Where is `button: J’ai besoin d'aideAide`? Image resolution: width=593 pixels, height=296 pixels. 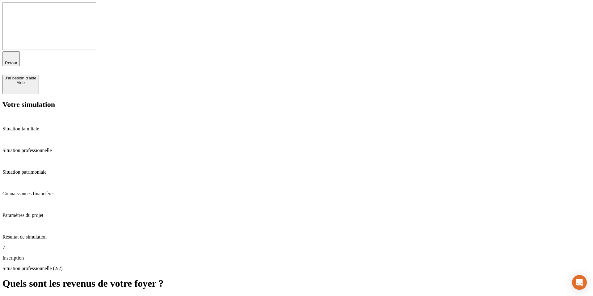 button: J’ai besoin d'aideAide is located at coordinates (21, 84).